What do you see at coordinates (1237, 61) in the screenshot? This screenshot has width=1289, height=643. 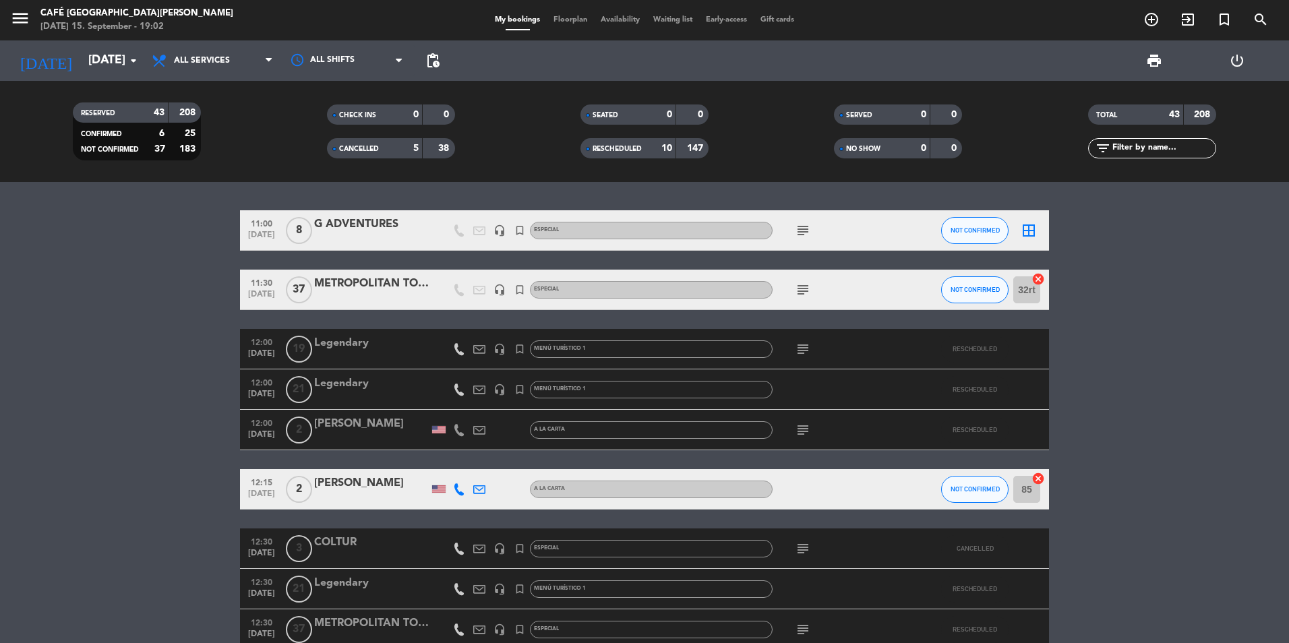 I see `div: LOG OUT` at bounding box center [1237, 61].